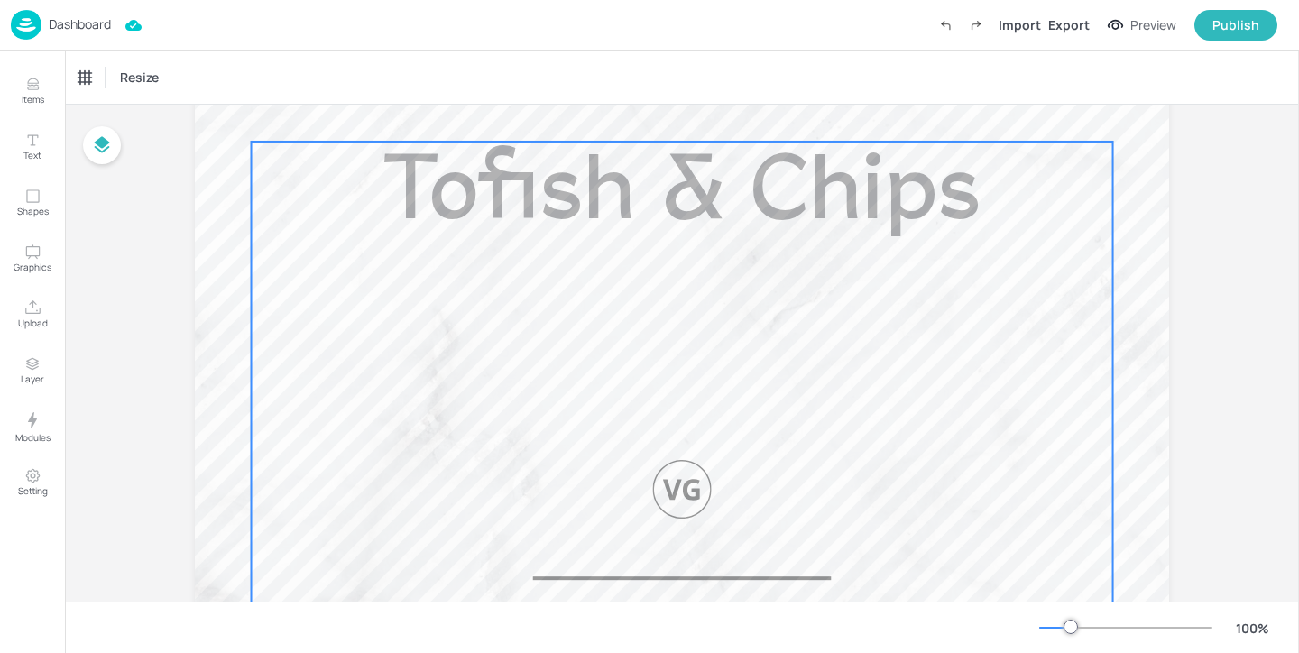  Describe the element at coordinates (139, 77) in the screenshot. I see `span: Resize` at that location.